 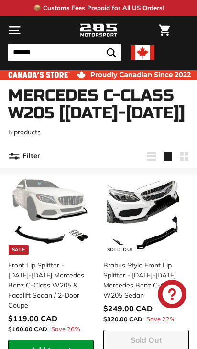 I want to click on span: $249.00 CAD, so click(x=127, y=309).